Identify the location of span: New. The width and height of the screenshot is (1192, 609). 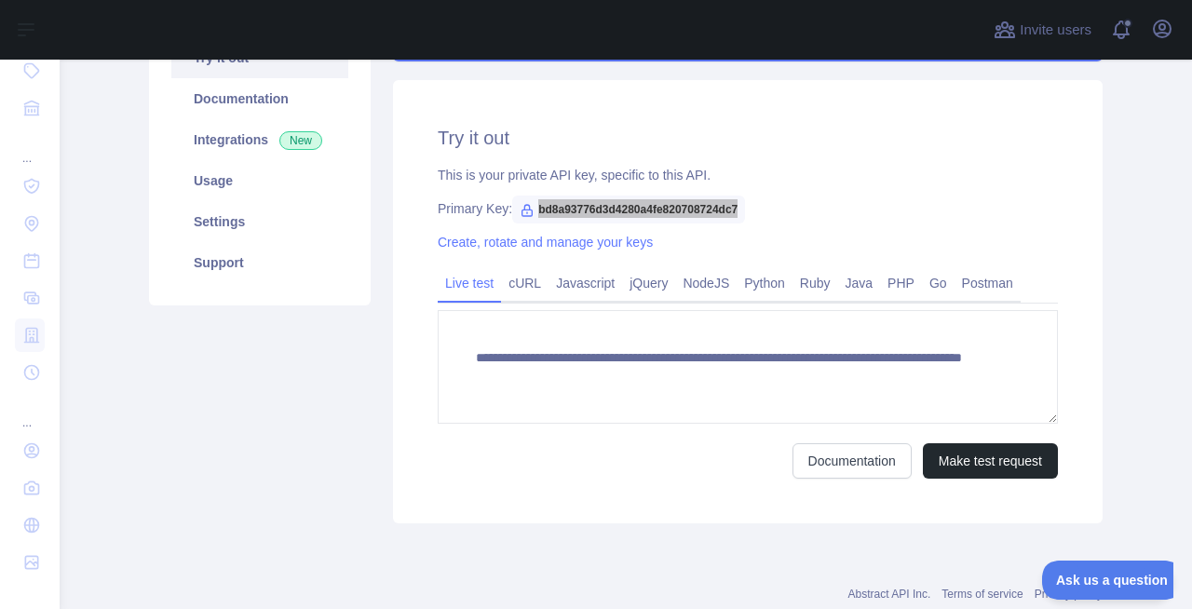
(301, 141).